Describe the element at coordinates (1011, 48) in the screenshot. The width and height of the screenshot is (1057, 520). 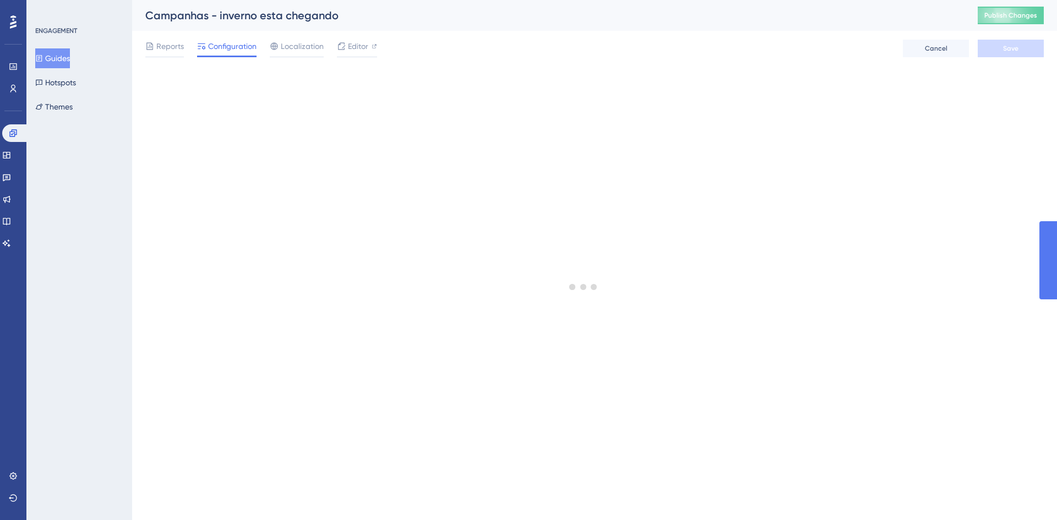
I see `span: Save` at that location.